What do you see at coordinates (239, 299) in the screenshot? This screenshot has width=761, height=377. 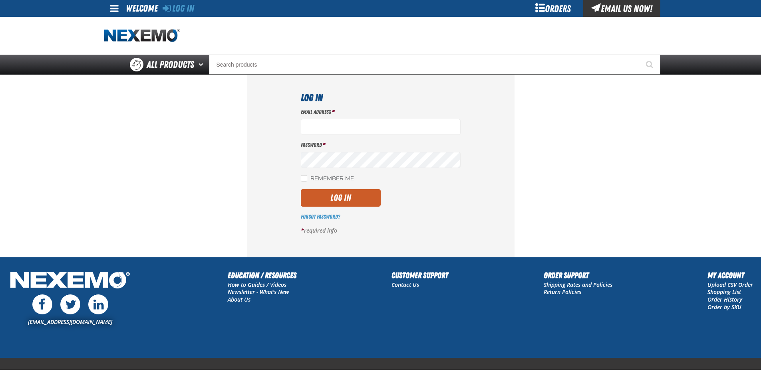 I see `a: About Us` at bounding box center [239, 299].